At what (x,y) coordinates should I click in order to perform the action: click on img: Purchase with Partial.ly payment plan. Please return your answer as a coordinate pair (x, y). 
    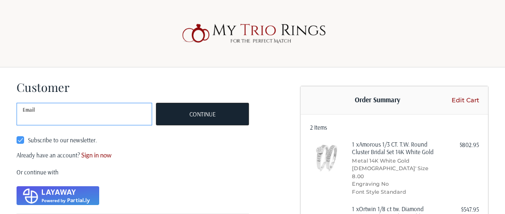
    Looking at the image, I should click on (58, 196).